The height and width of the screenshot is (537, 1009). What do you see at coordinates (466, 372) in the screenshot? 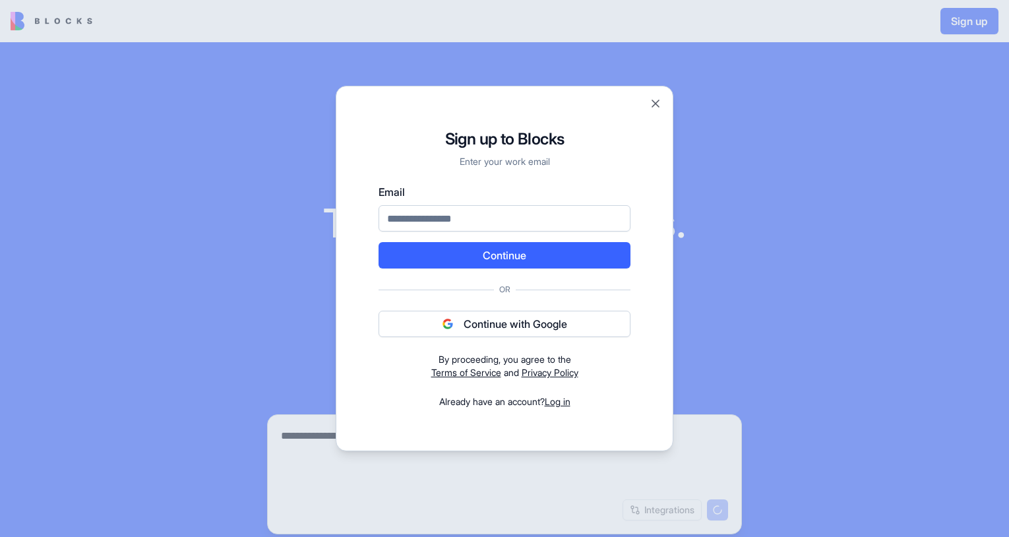
I see `a: Terms of Service` at bounding box center [466, 372].